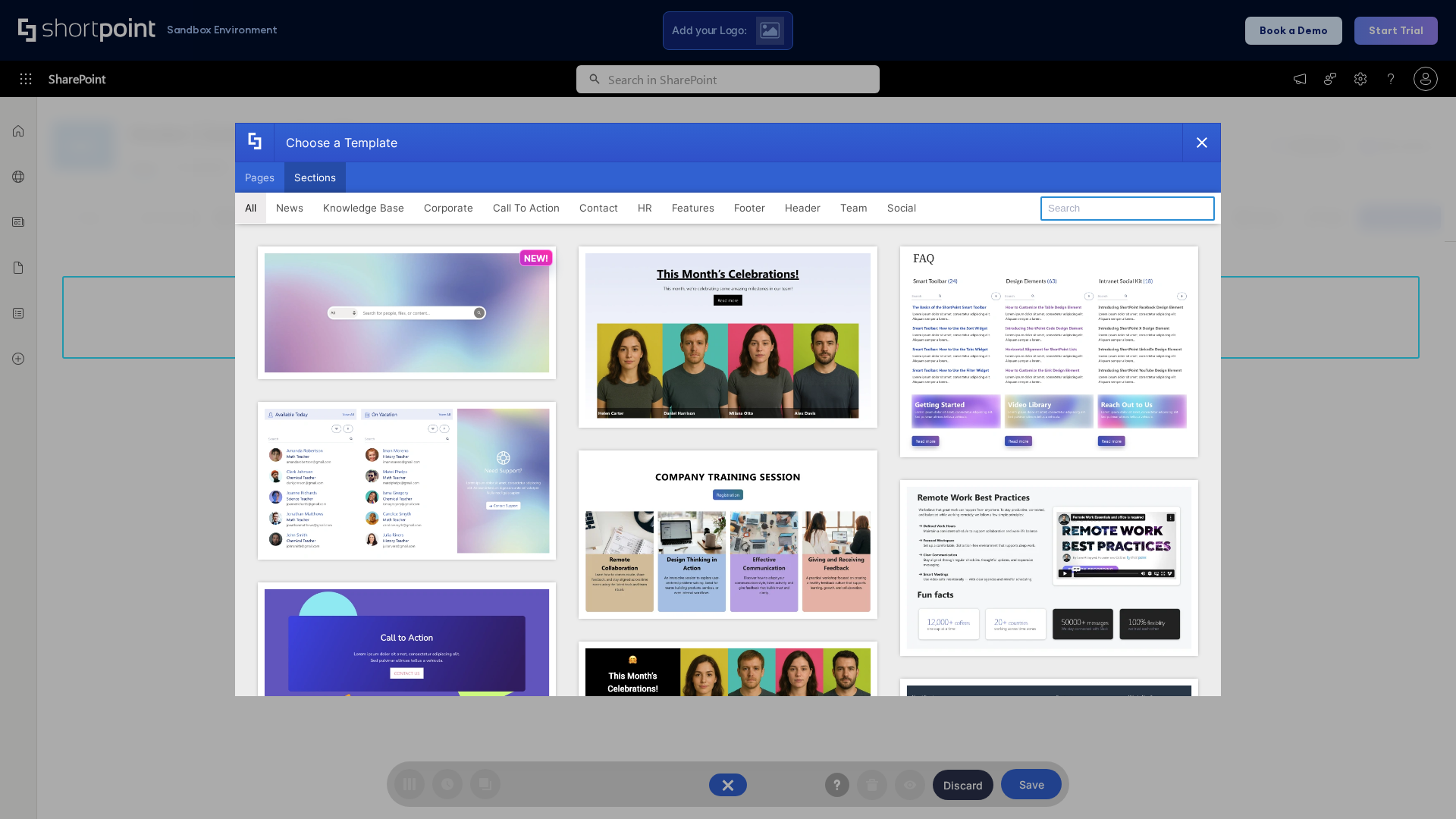  I want to click on input: Search, so click(1128, 209).